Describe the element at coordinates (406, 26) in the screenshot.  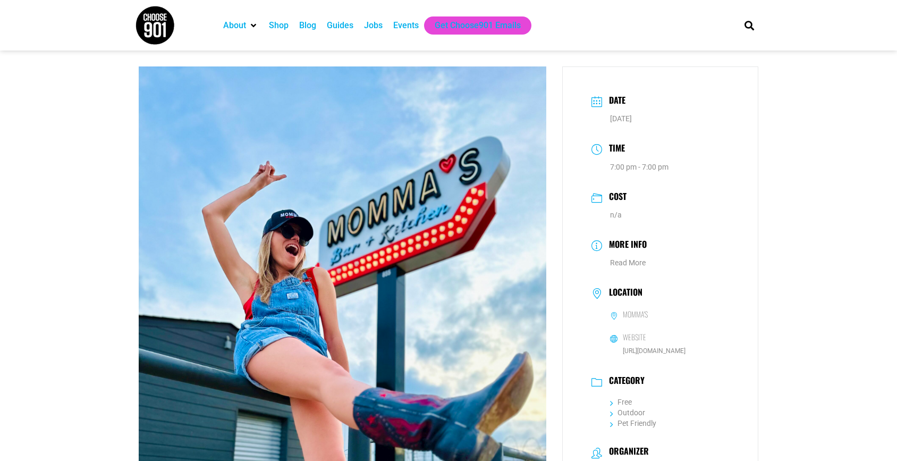
I see `a: Events` at that location.